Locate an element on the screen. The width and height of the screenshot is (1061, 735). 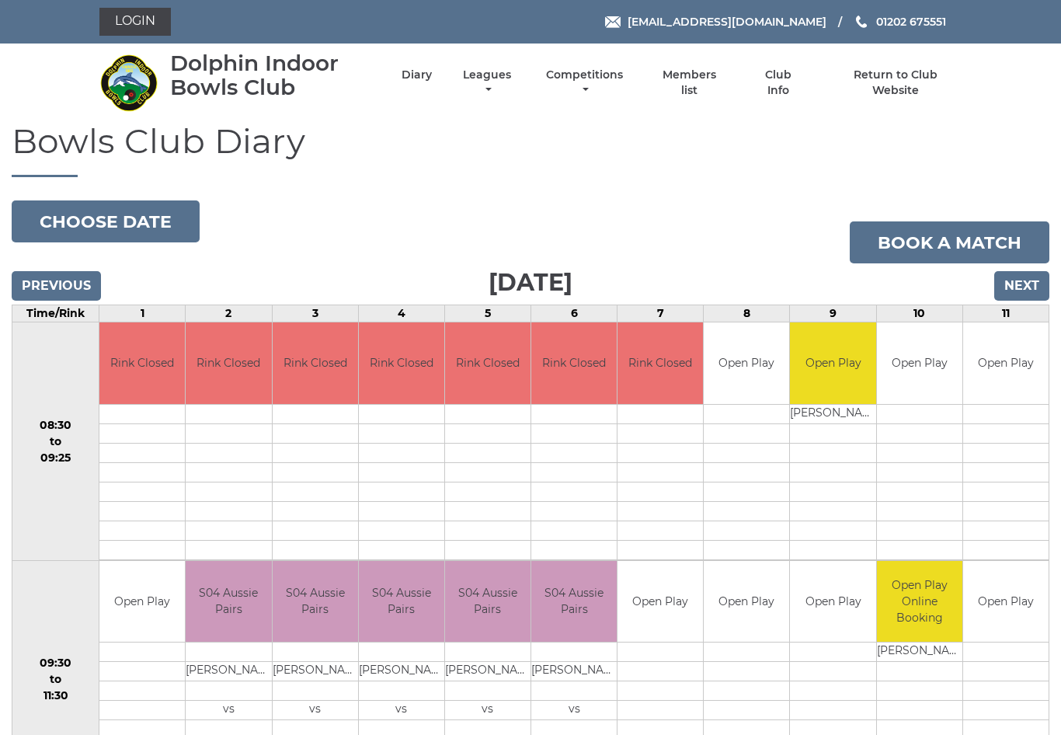
a: Competitions is located at coordinates (584, 82).